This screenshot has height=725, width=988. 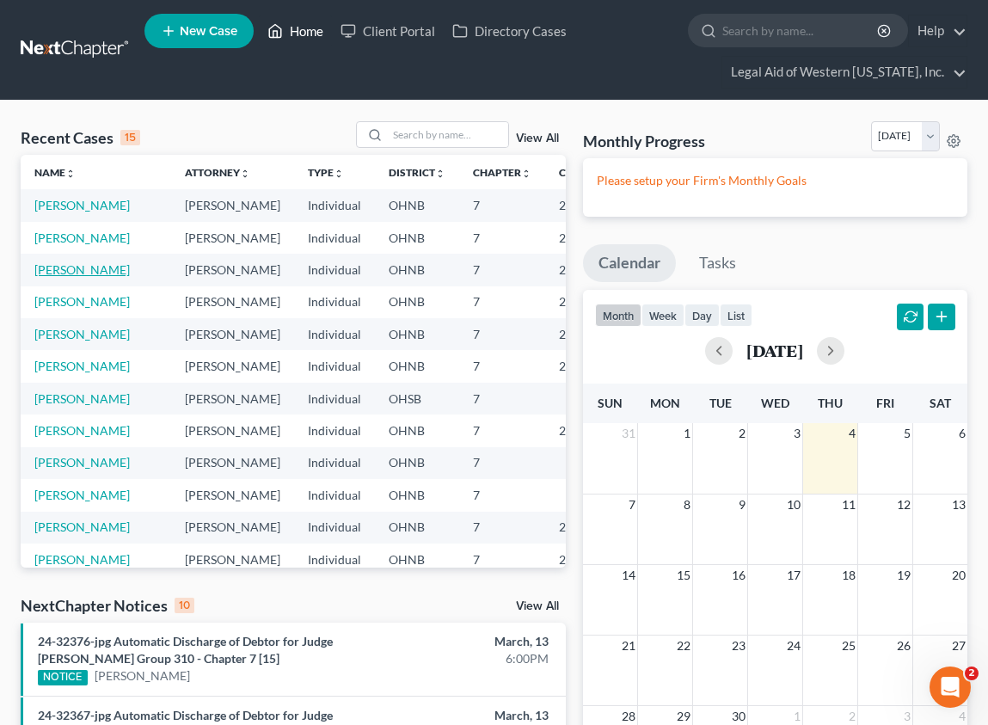 What do you see at coordinates (80, 138) in the screenshot?
I see `div: Recent Cases` at bounding box center [80, 138].